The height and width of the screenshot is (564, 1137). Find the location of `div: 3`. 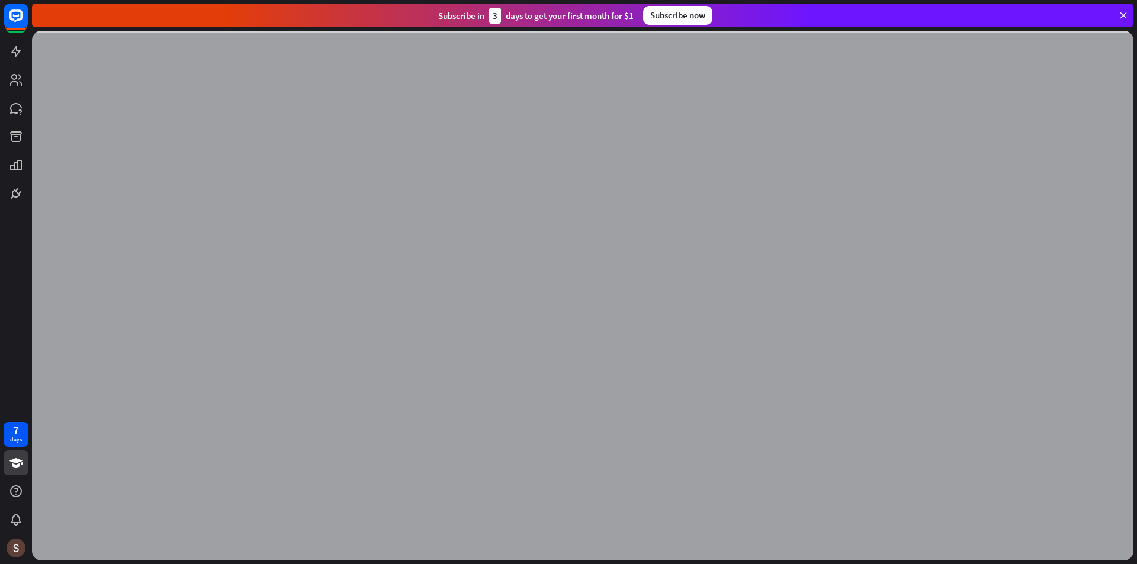

div: 3 is located at coordinates (495, 15).